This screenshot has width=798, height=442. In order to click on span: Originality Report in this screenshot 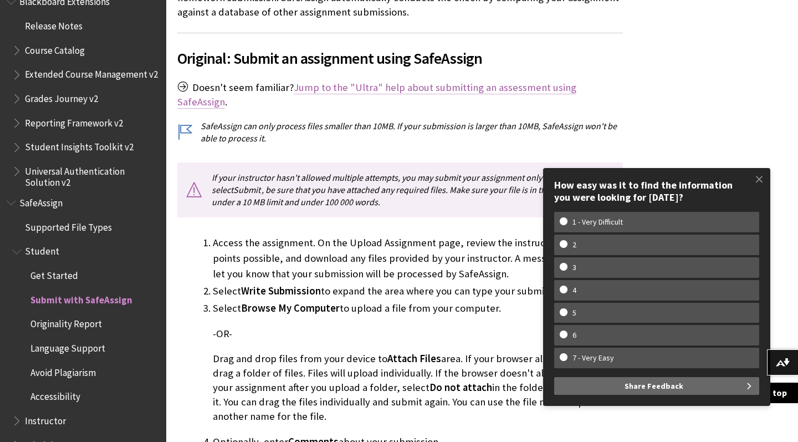, I will do `click(66, 322)`.